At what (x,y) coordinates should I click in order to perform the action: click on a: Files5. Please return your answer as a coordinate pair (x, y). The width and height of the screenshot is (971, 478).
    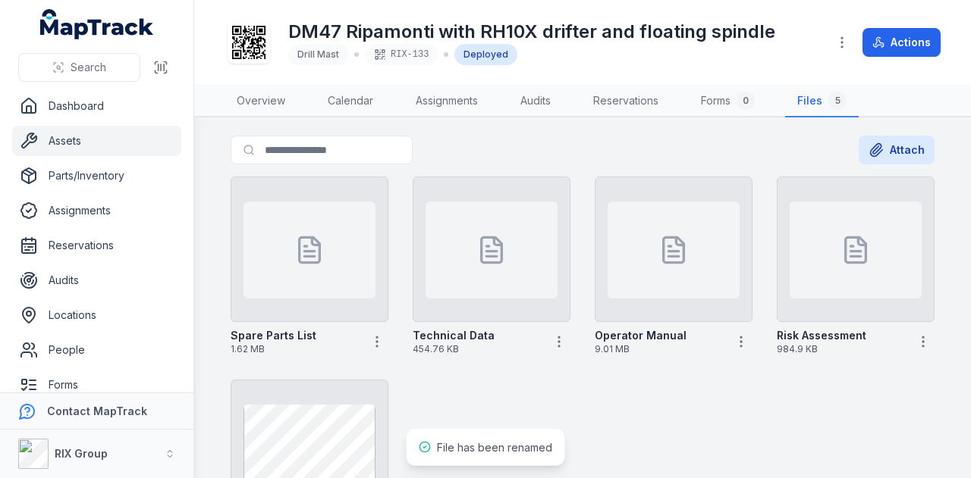
    Looking at the image, I should click on (821, 102).